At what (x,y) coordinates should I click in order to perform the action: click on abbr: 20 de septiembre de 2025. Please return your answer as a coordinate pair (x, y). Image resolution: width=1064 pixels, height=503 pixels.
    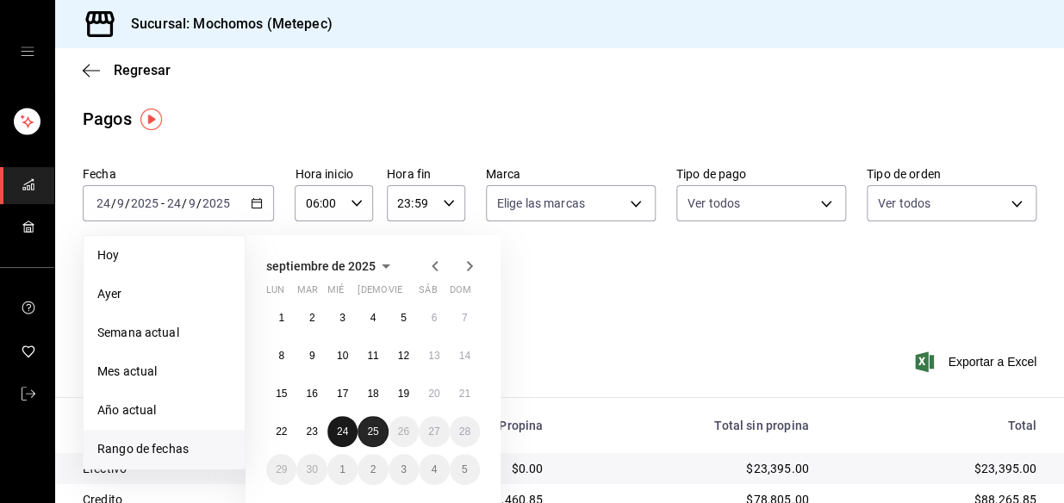
    Looking at the image, I should click on (433, 394).